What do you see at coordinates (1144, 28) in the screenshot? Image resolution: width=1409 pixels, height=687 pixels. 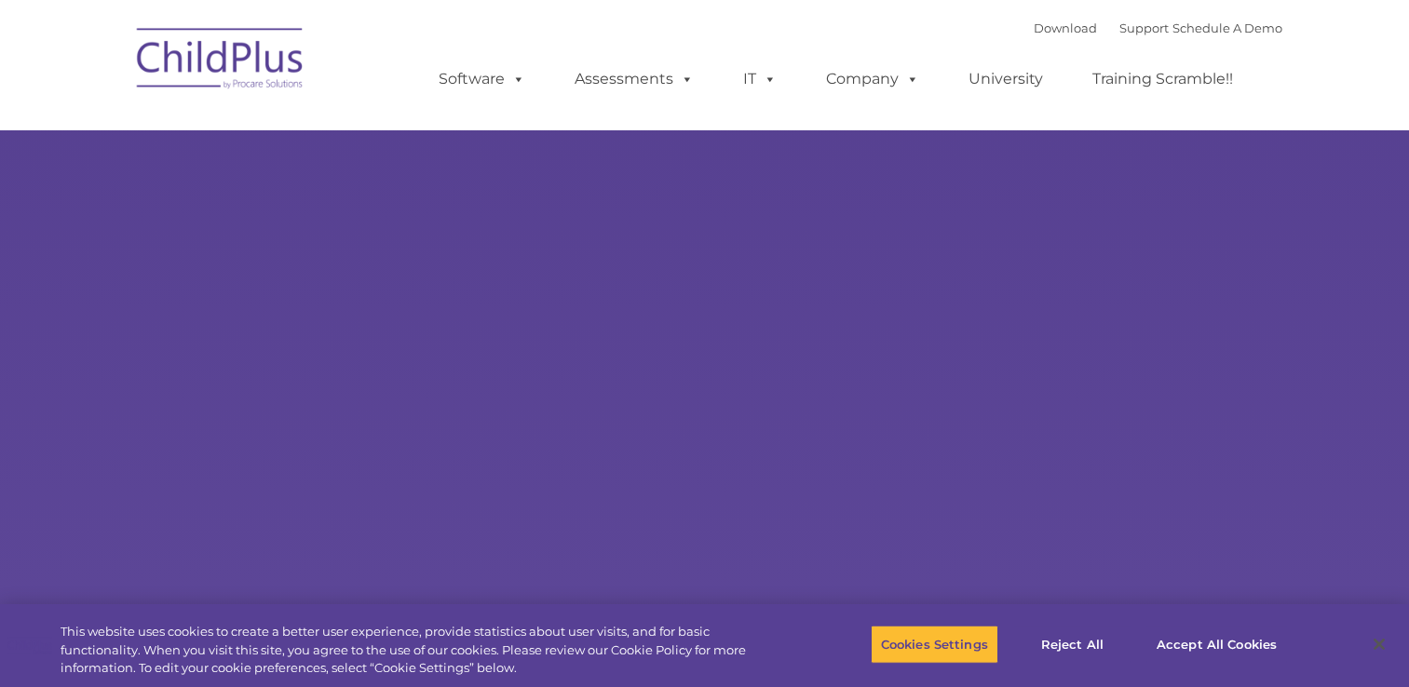 I see `a: Support` at bounding box center [1144, 28].